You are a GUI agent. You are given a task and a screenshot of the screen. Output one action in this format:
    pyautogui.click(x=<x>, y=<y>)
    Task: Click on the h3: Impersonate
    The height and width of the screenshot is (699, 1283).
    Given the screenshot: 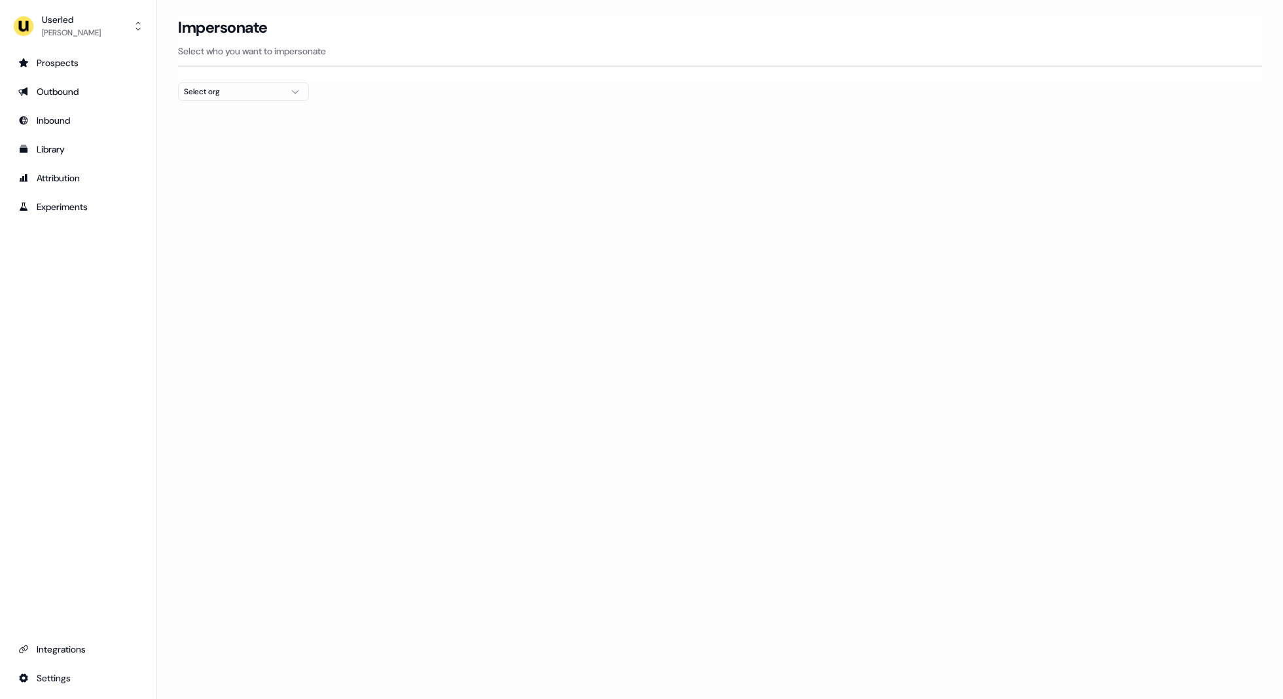 What is the action you would take?
    pyautogui.click(x=223, y=27)
    